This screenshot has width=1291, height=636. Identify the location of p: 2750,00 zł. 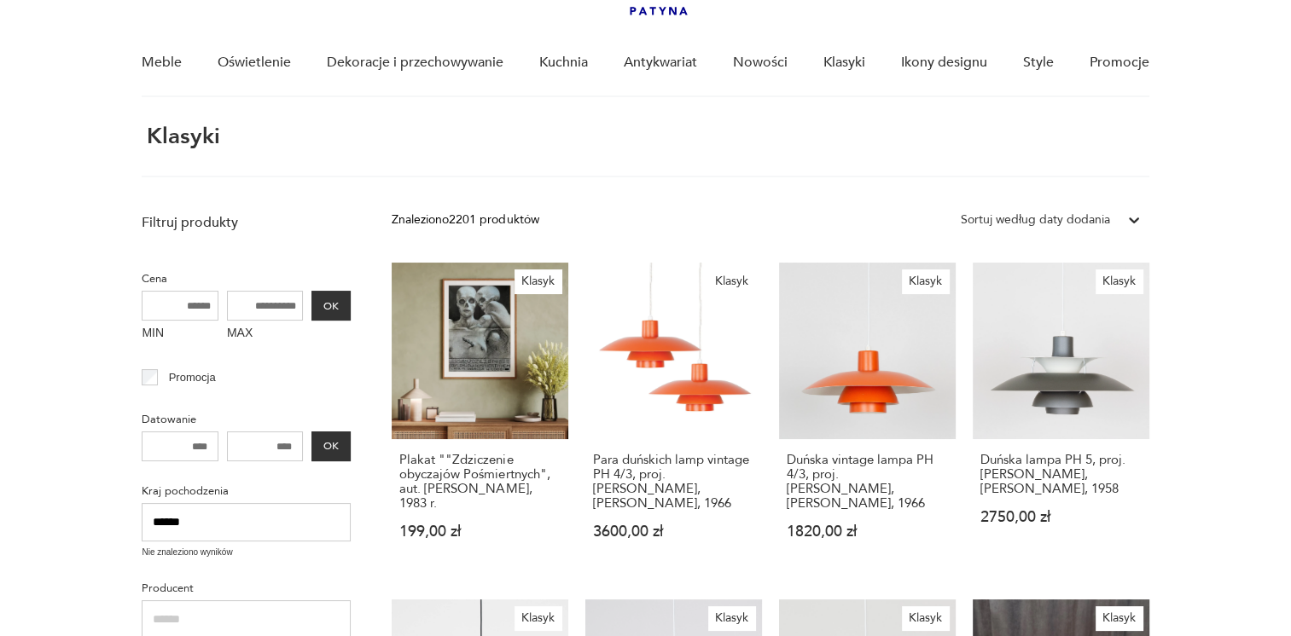
(1061, 517).